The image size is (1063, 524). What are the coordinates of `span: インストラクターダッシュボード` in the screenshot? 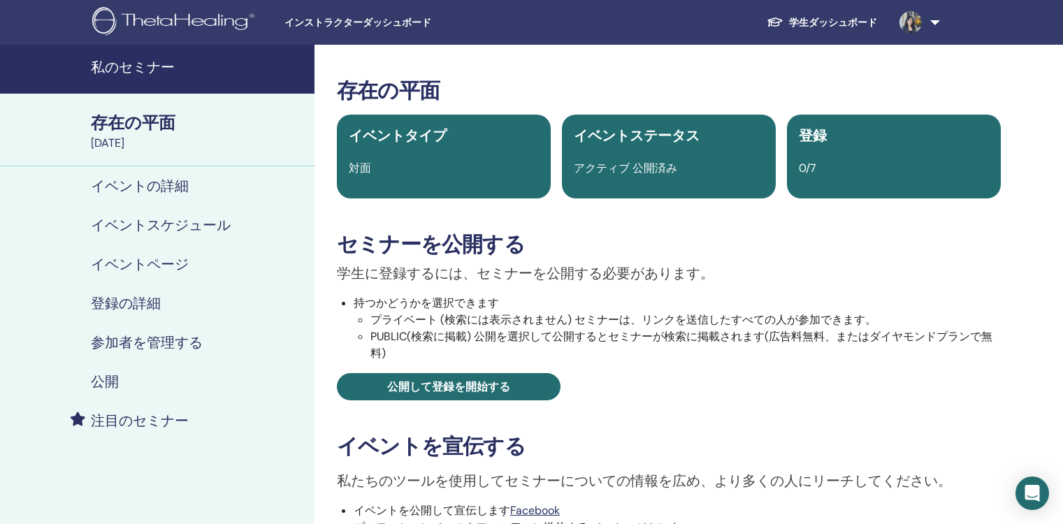 It's located at (389, 22).